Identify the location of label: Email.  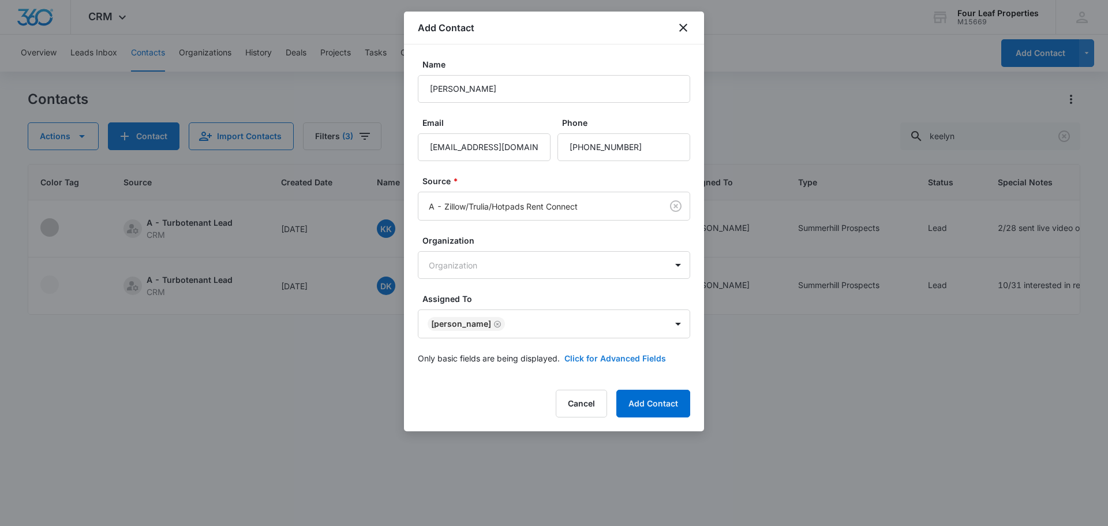
(489, 122).